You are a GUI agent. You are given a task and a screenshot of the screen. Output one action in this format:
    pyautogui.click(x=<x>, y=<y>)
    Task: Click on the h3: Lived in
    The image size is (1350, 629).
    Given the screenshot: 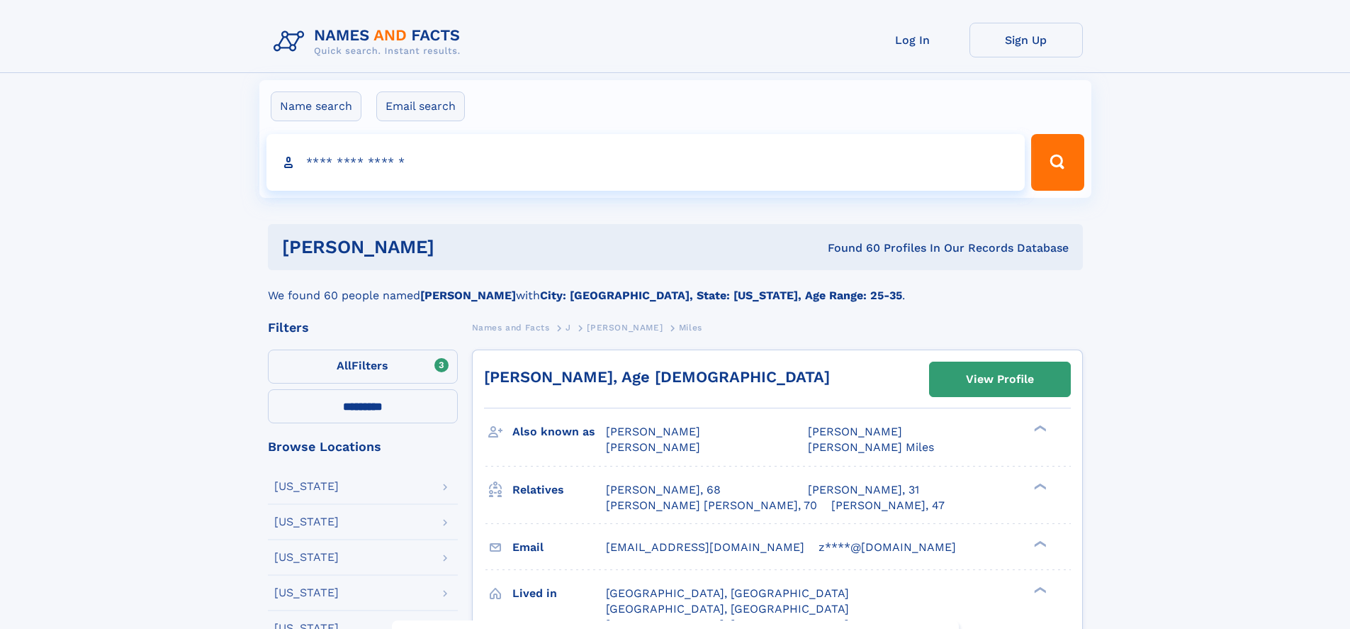 What is the action you would take?
    pyautogui.click(x=559, y=593)
    